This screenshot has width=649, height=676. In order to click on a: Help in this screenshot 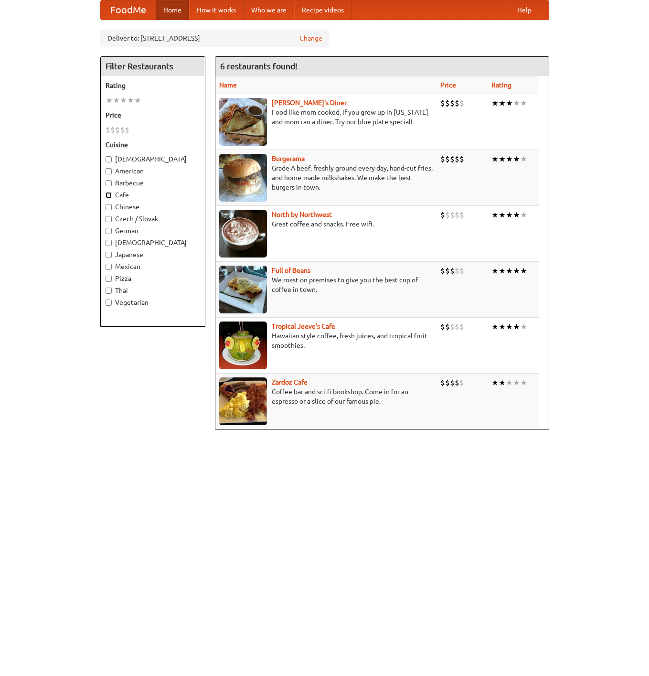, I will do `click(525, 10)`.